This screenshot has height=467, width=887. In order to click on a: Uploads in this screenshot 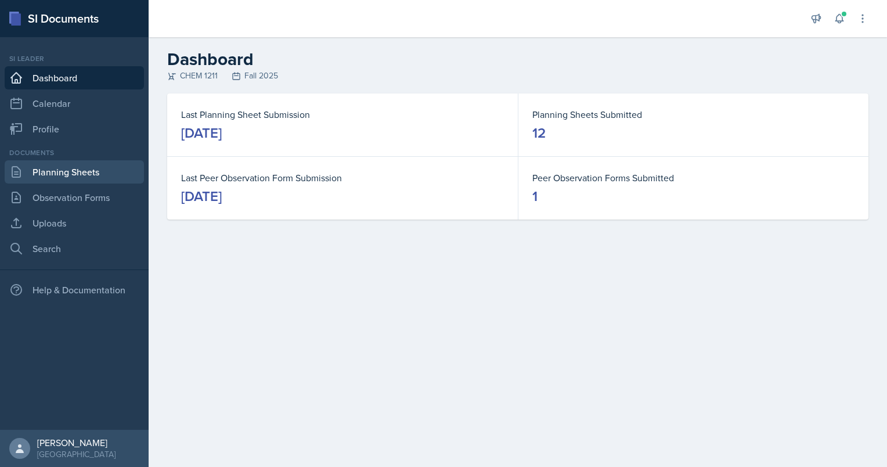, I will do `click(74, 223)`.